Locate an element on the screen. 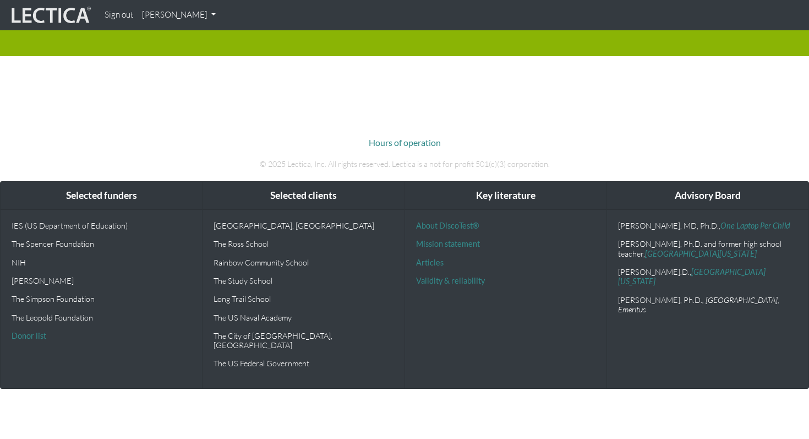  p: IES (US Department of Education) is located at coordinates (101, 225).